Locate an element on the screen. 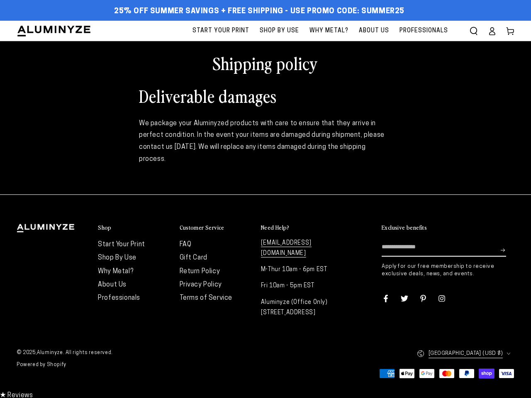  summary: Need Help? is located at coordinates (297, 228).